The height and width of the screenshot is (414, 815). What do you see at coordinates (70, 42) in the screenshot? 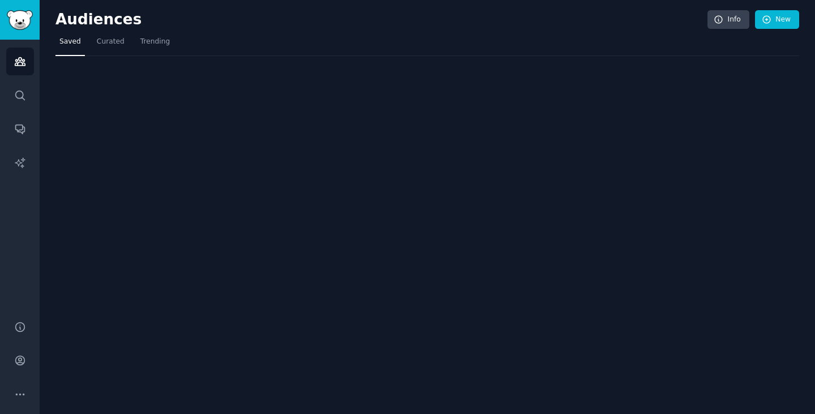
I see `span: Saved` at bounding box center [70, 42].